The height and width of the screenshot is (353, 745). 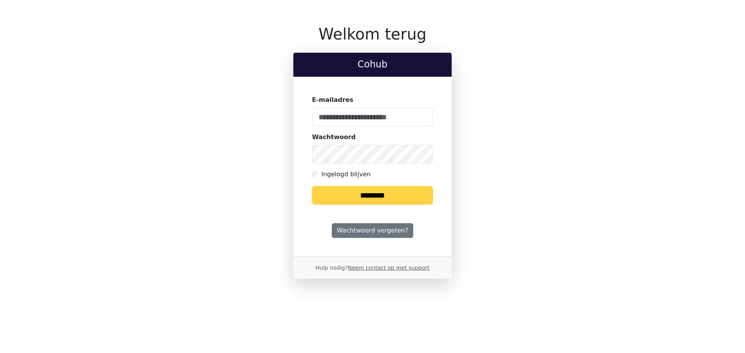 What do you see at coordinates (372, 64) in the screenshot?
I see `h2: Cohub` at bounding box center [372, 64].